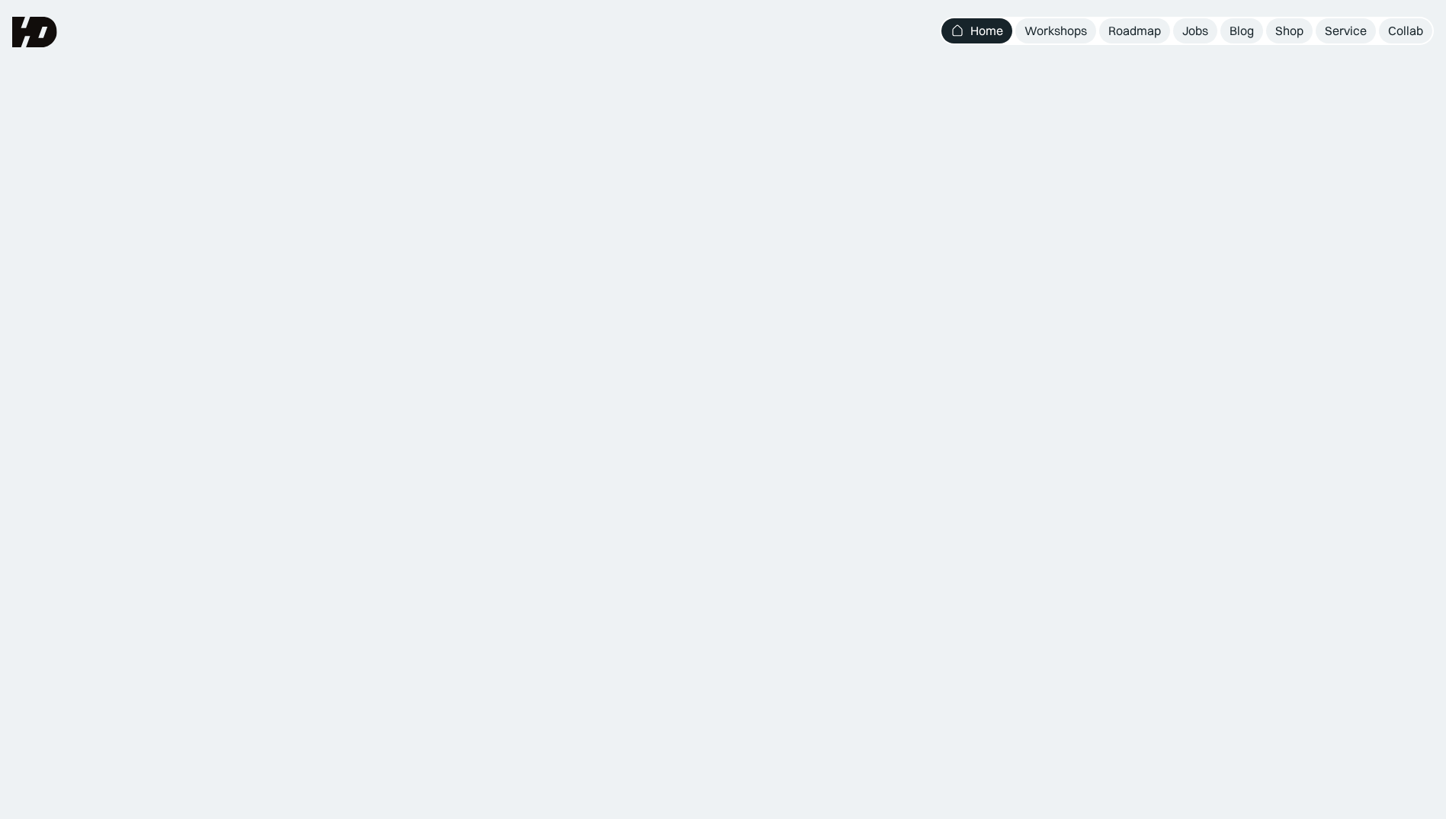 This screenshot has width=1446, height=819. Describe the element at coordinates (986, 30) in the screenshot. I see `div: Home` at that location.